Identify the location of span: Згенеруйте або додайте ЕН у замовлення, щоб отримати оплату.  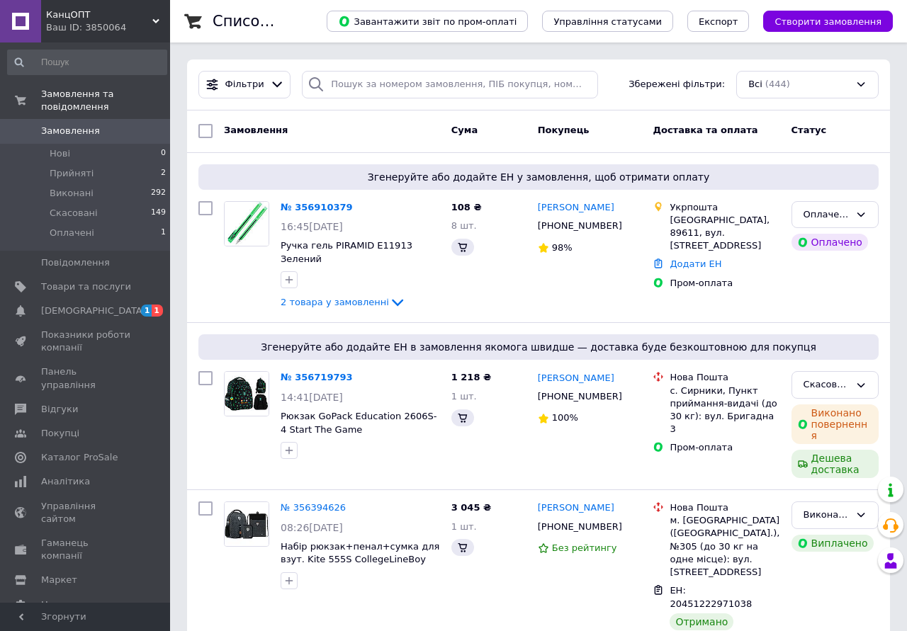
(539, 177).